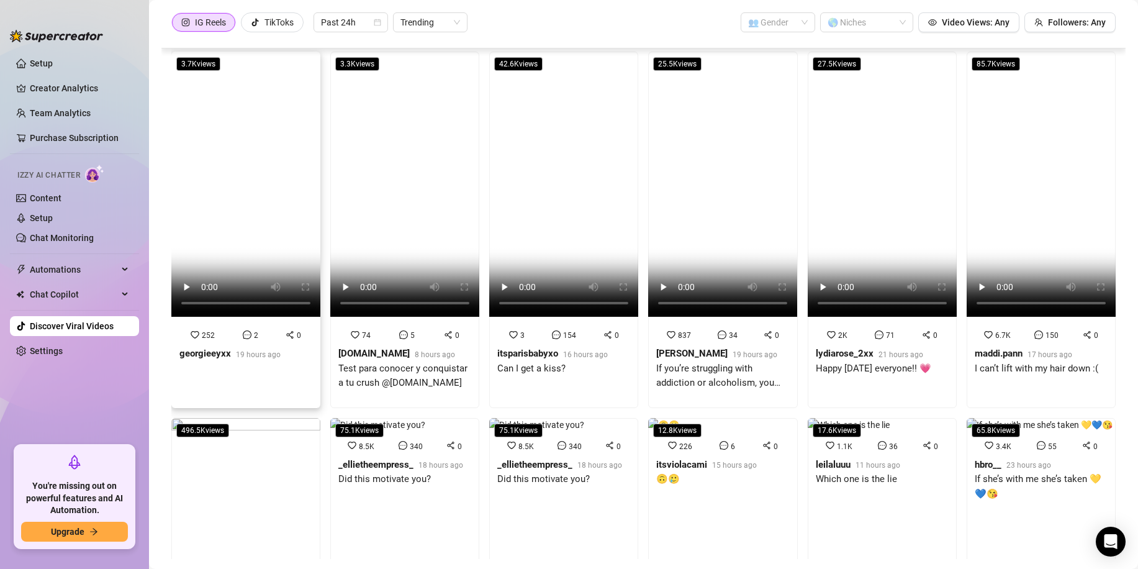 The width and height of the screenshot is (1138, 569). I want to click on button: Video Views: Any, so click(969, 22).